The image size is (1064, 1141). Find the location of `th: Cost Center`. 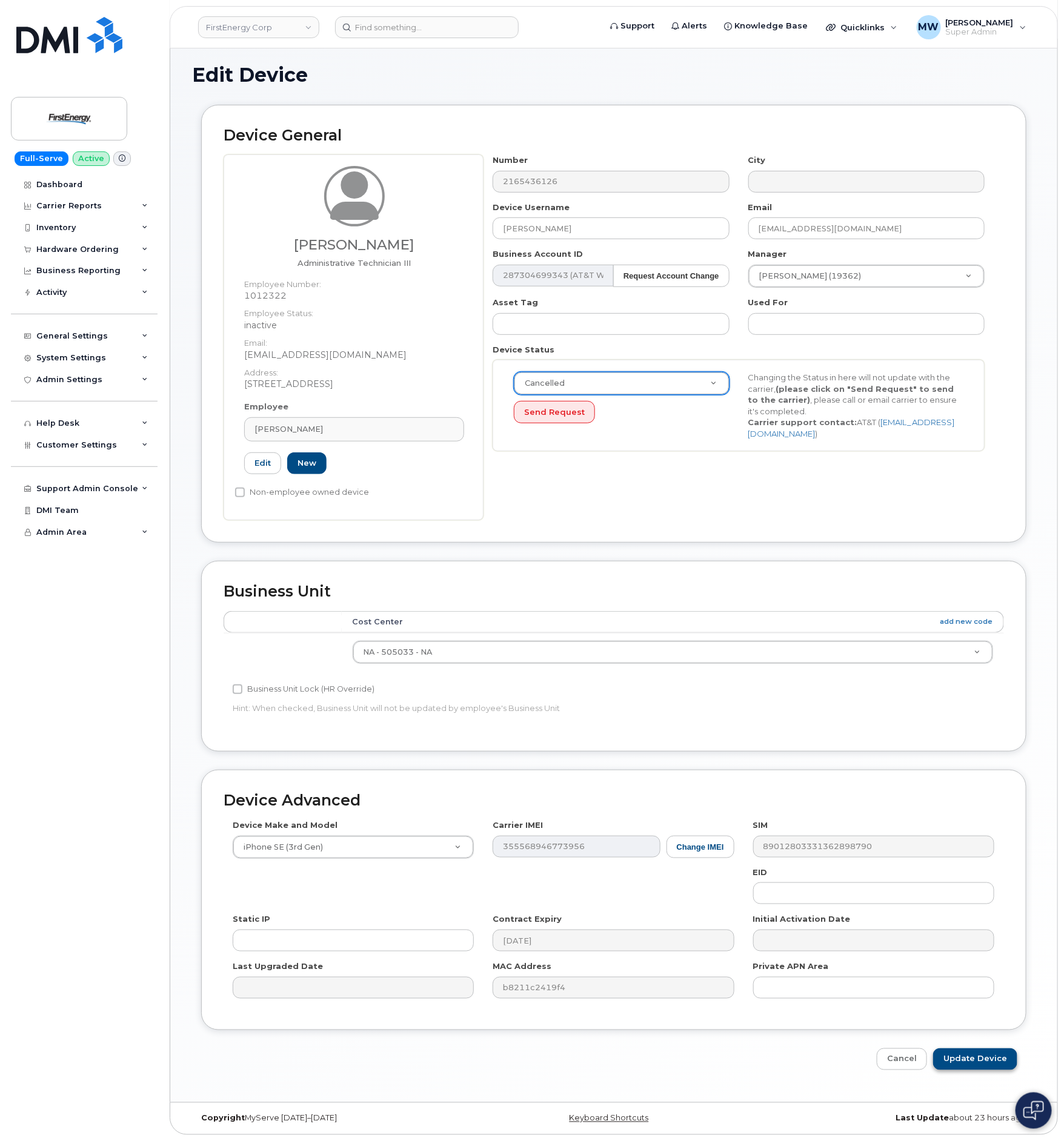

th: Cost Center is located at coordinates (673, 622).